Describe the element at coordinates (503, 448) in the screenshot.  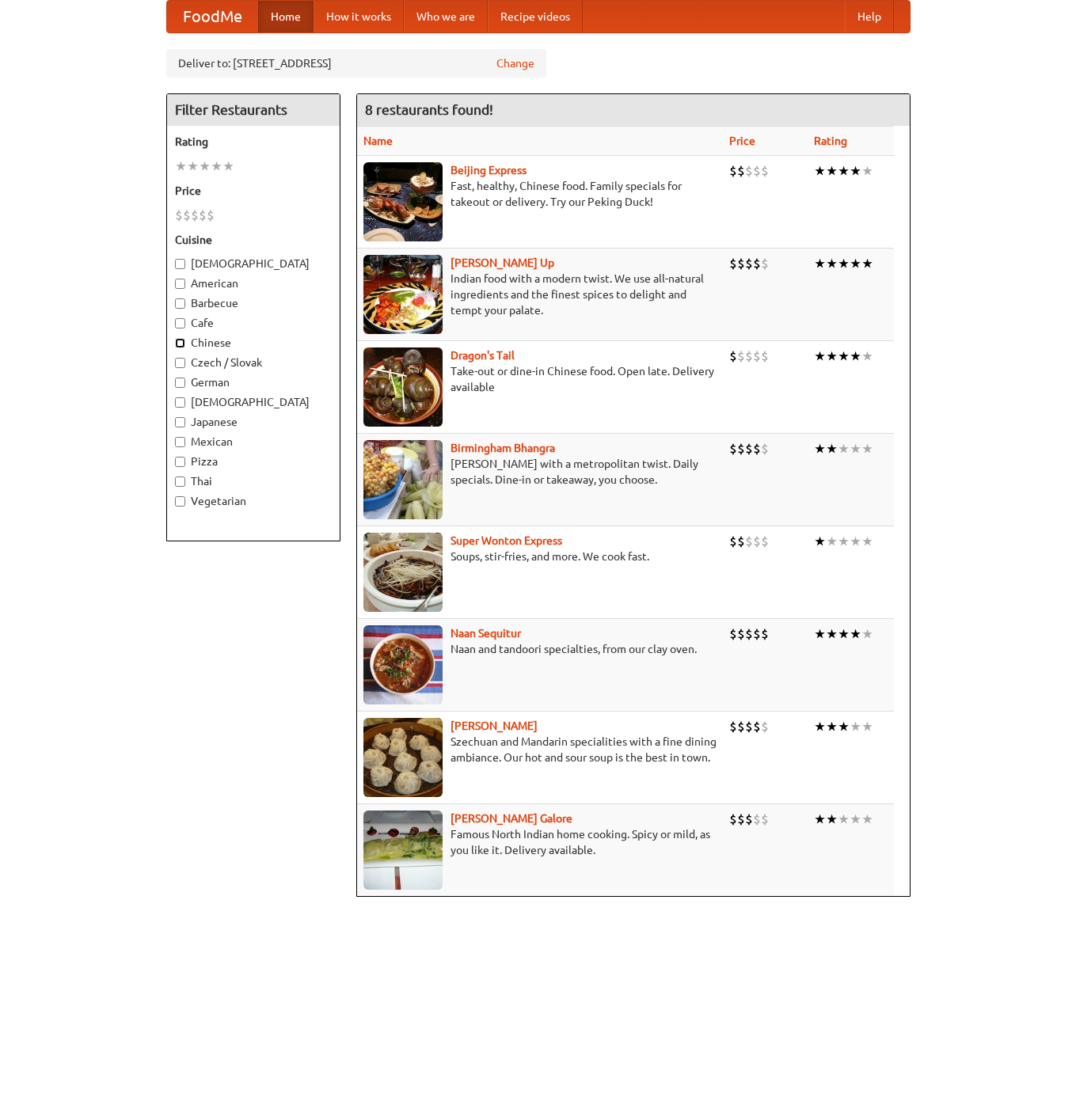
I see `b: Birmingham Bhangra` at that location.